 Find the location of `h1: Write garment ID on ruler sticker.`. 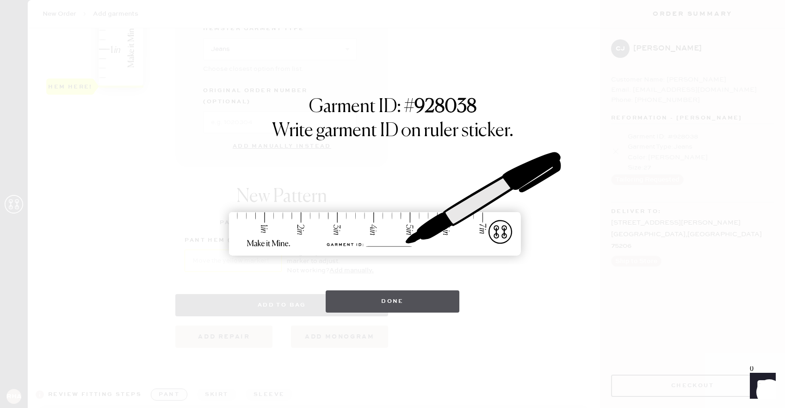

h1: Write garment ID on ruler sticker. is located at coordinates (393, 131).